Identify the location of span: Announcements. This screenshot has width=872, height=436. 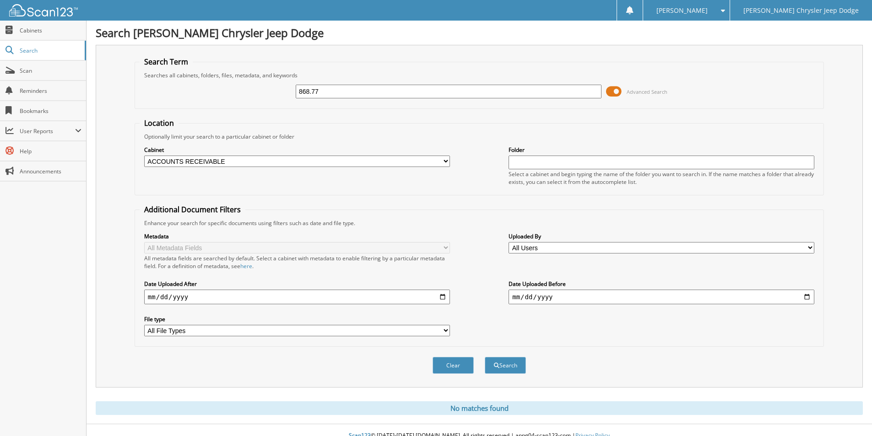
(50, 171).